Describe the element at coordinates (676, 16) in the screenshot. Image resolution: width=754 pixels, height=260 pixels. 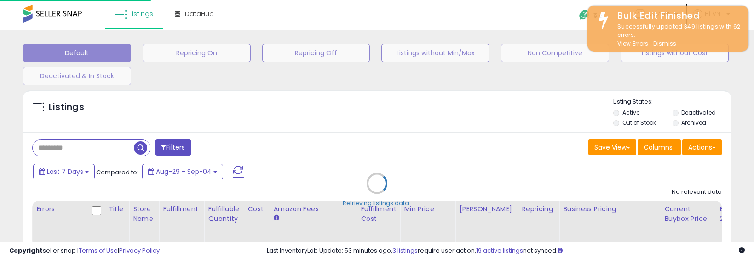
I see `div: Bulk Edit Finished` at that location.